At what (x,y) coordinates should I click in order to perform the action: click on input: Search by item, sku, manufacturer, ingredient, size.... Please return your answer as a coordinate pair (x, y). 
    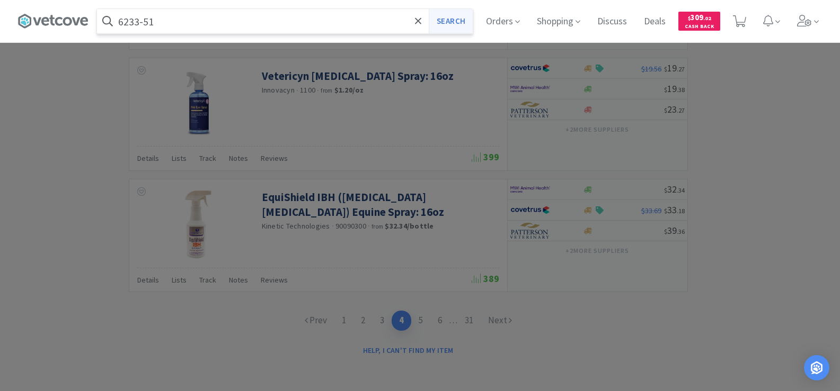
    Looking at the image, I should click on (284, 21).